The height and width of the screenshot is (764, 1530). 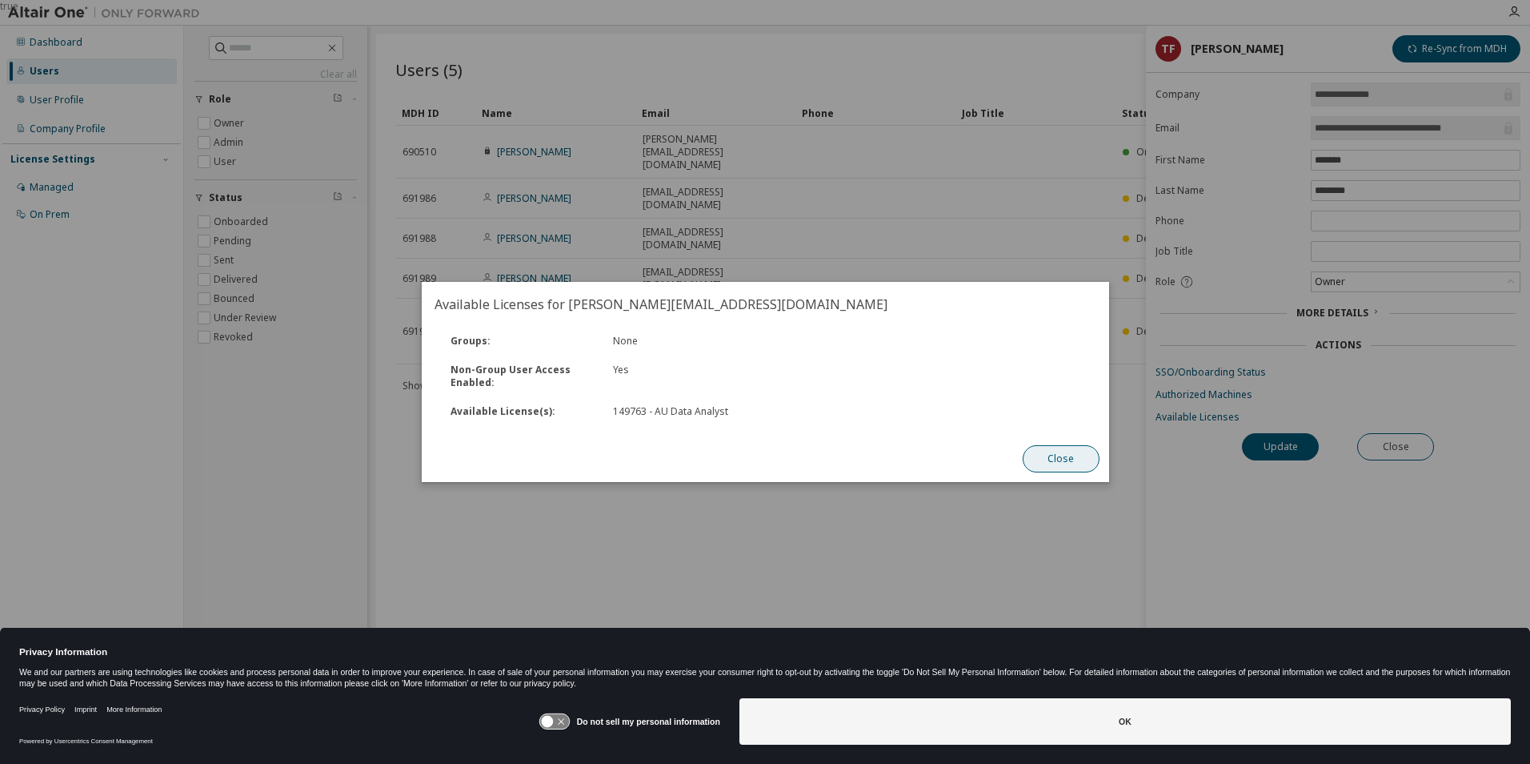 What do you see at coordinates (724, 411) in the screenshot?
I see `div: 149763 - AU Data Analyst` at bounding box center [724, 411].